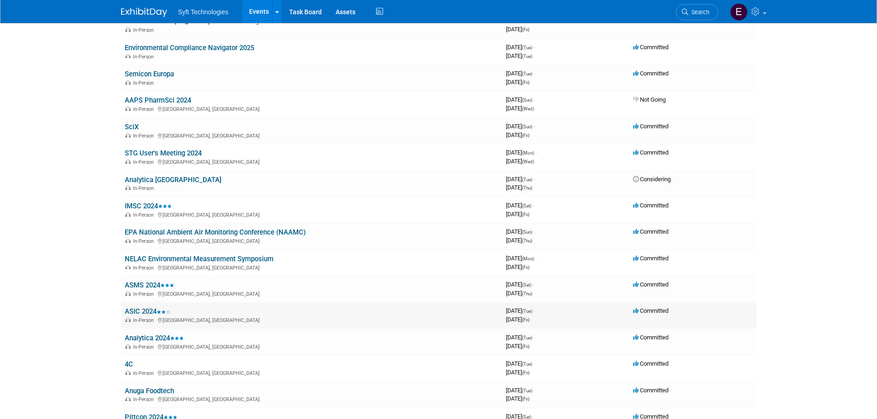  Describe the element at coordinates (698, 12) in the screenshot. I see `span: Search` at that location.